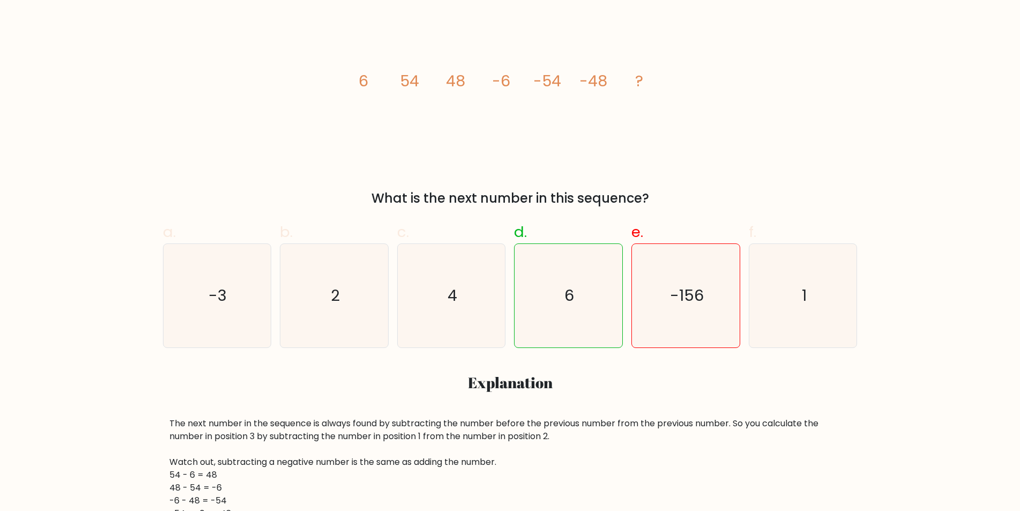  What do you see at coordinates (510, 198) in the screenshot?
I see `div: What is the next number in this sequence?` at bounding box center [510, 198].